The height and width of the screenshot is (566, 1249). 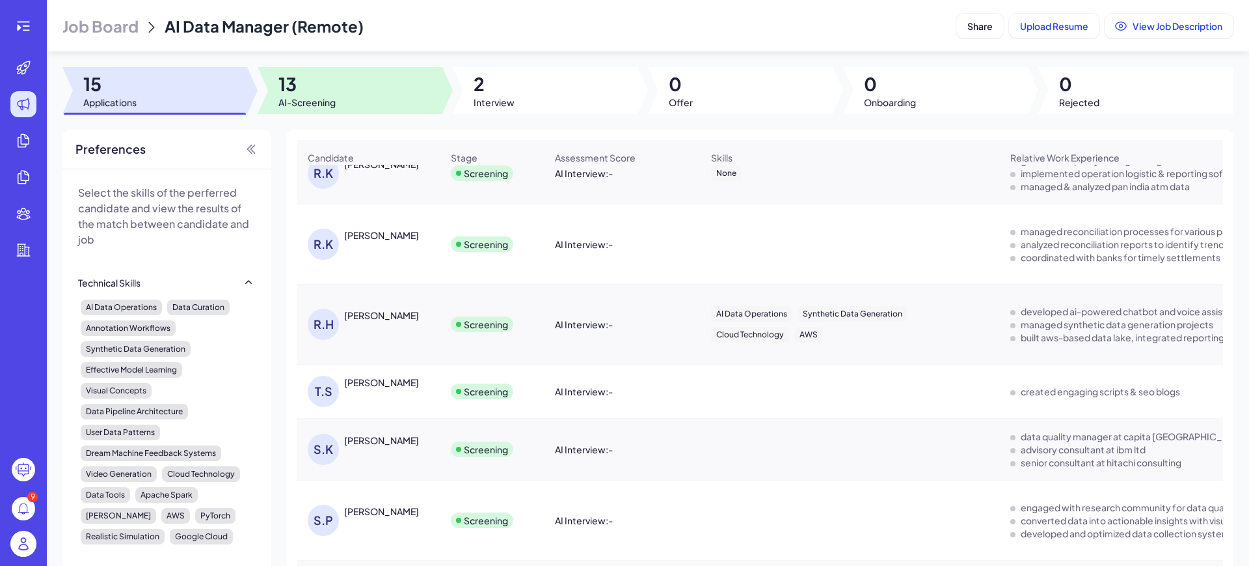 What do you see at coordinates (381, 235) in the screenshot?
I see `div: Rasool Khan` at bounding box center [381, 235].